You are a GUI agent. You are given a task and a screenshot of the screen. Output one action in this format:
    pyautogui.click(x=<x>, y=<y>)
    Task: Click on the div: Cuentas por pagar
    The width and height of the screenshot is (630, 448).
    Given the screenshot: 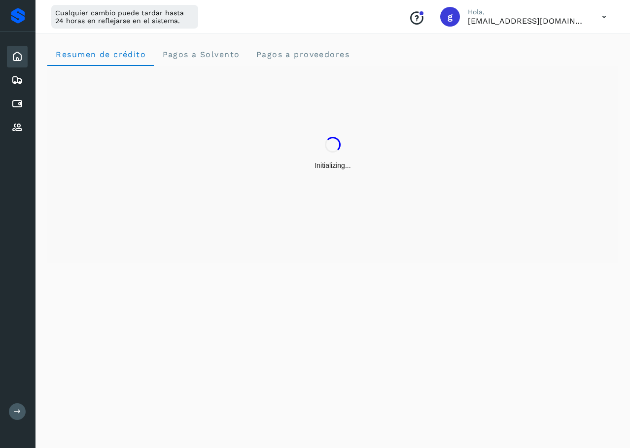 What is the action you would take?
    pyautogui.click(x=17, y=104)
    